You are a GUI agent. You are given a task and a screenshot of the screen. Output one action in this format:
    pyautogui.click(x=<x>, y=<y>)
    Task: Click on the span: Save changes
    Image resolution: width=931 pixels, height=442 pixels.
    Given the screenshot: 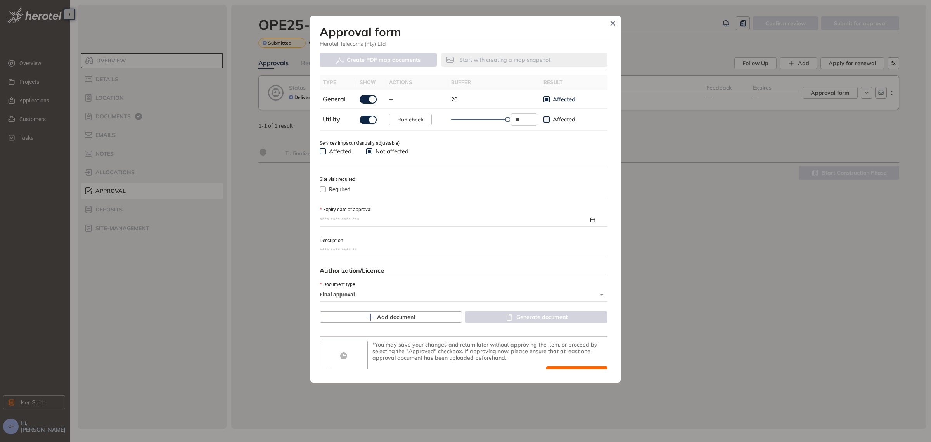 What is the action you would take?
    pyautogui.click(x=577, y=373)
    